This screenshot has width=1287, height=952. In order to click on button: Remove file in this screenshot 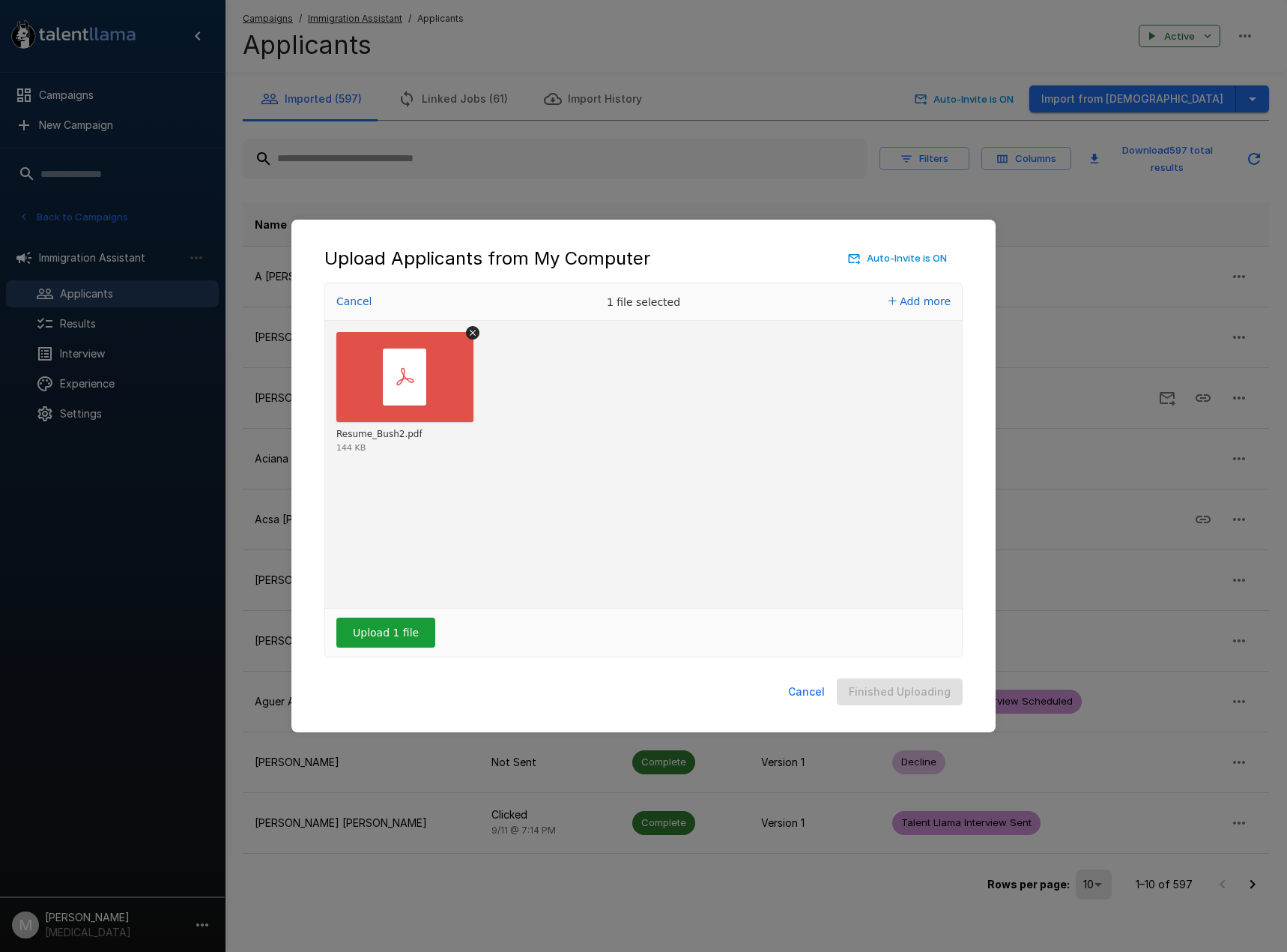, I will do `click(473, 333)`.